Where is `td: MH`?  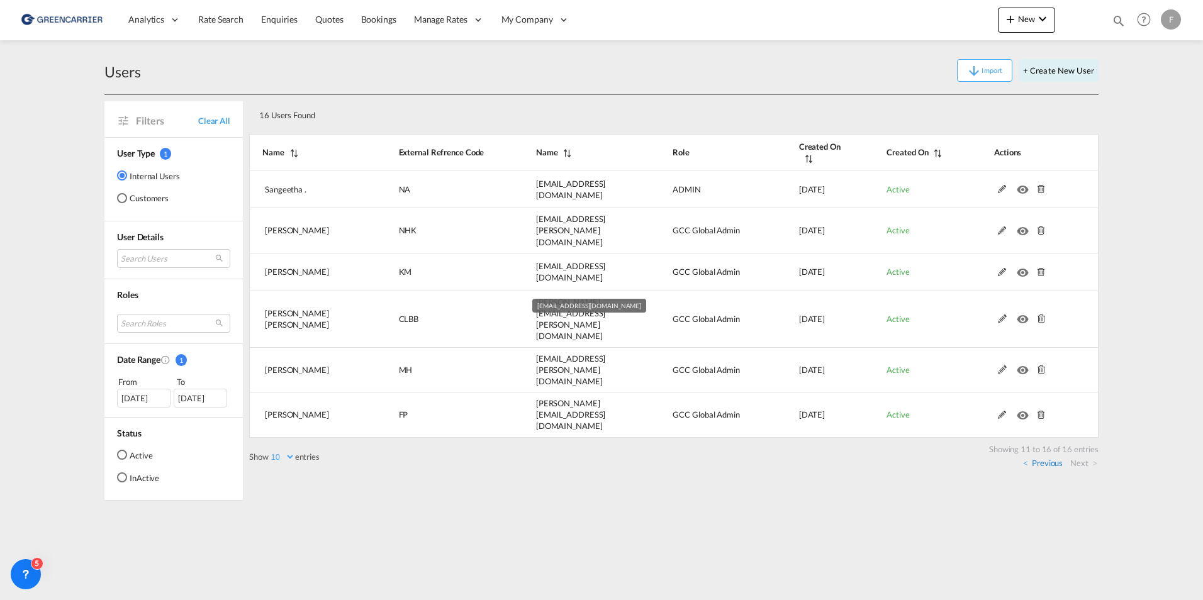 td: MH is located at coordinates (436, 371).